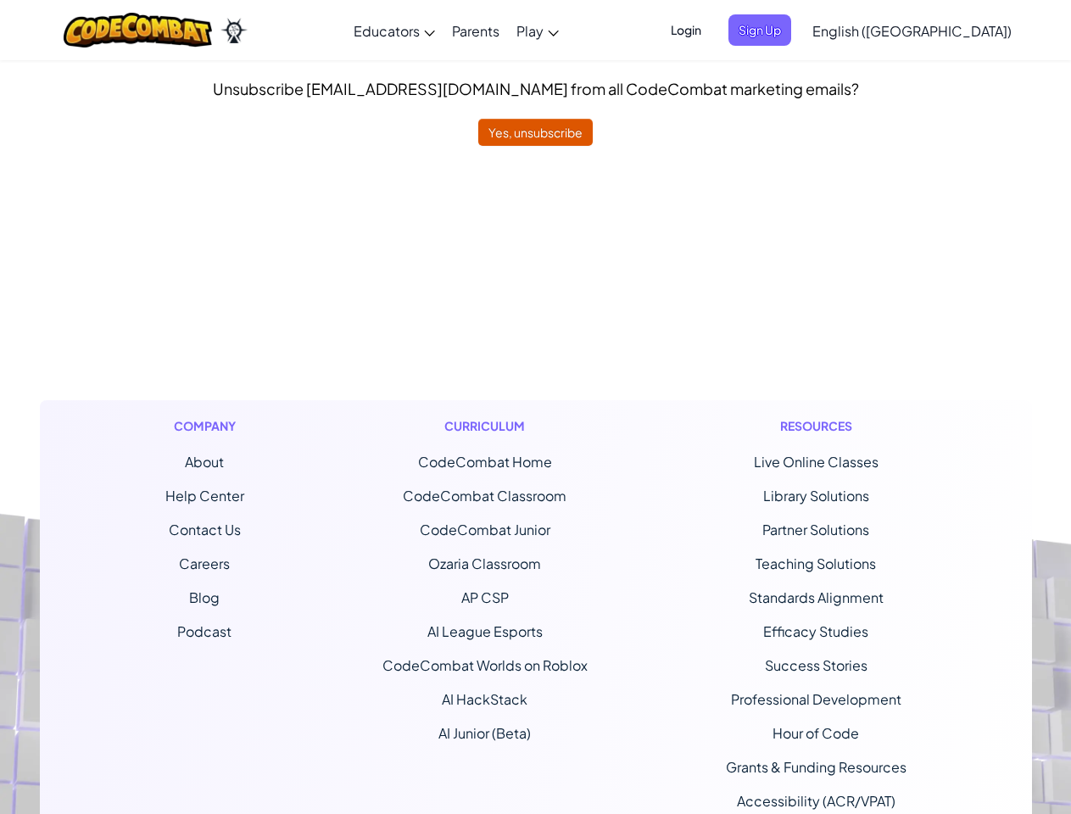 The image size is (1071, 814). What do you see at coordinates (484, 732) in the screenshot?
I see `a: AI Junior (Beta)` at bounding box center [484, 732].